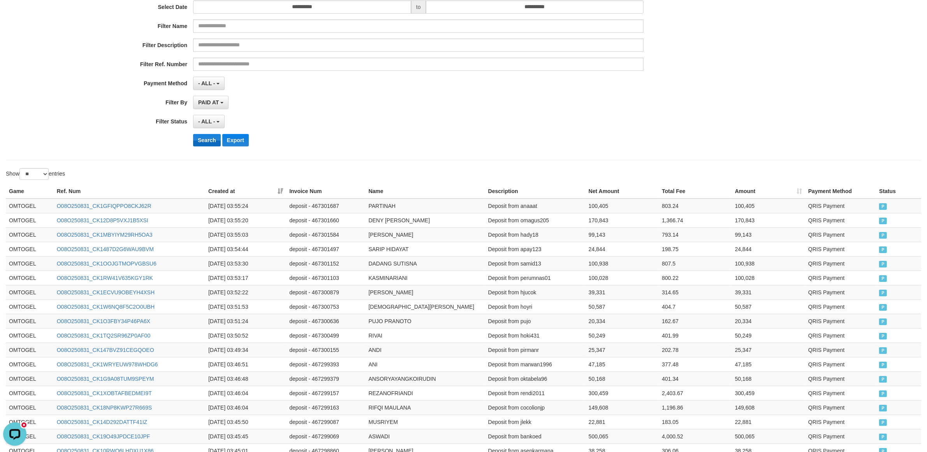 This screenshot has height=452, width=927. What do you see at coordinates (769, 249) in the screenshot?
I see `td: 24,844` at bounding box center [769, 249].